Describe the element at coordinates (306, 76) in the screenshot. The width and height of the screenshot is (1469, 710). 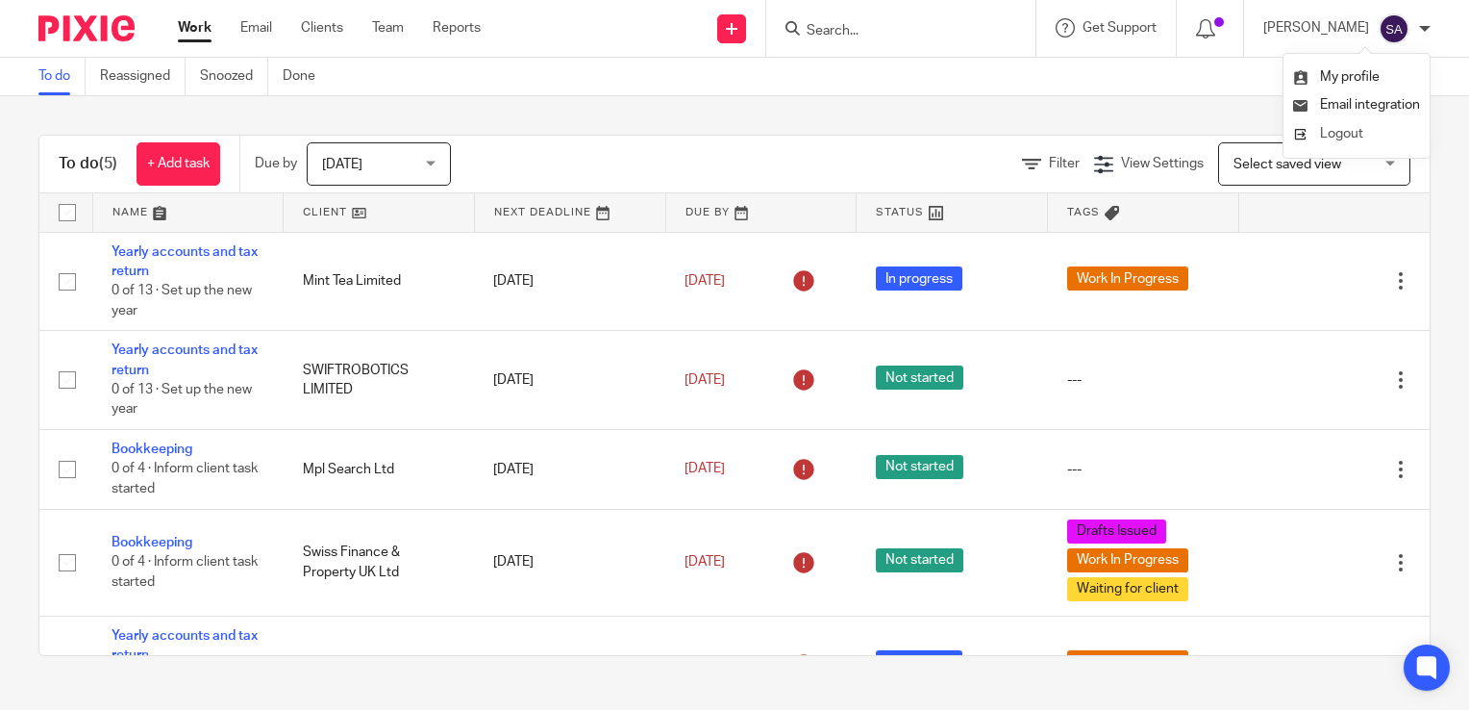
I see `a: Done` at that location.